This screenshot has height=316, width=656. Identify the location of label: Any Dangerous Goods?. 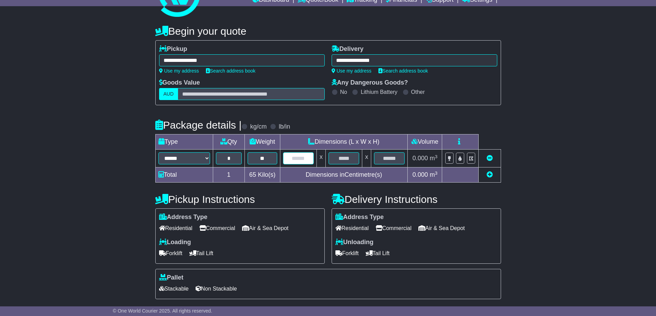
(370, 83).